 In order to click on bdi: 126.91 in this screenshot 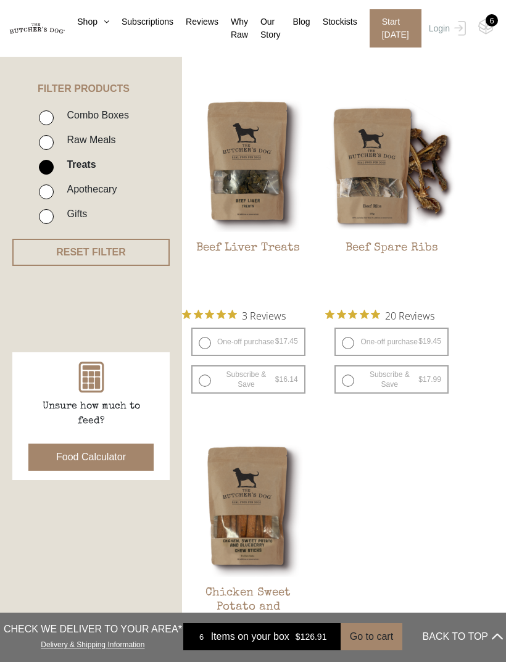, I will do `click(311, 637)`.